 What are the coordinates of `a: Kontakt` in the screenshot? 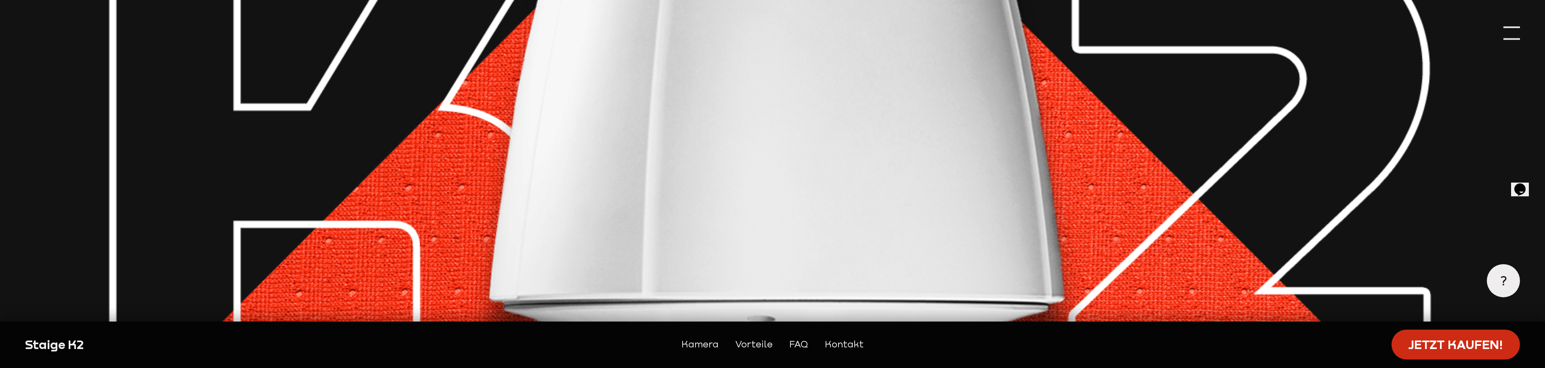 It's located at (844, 345).